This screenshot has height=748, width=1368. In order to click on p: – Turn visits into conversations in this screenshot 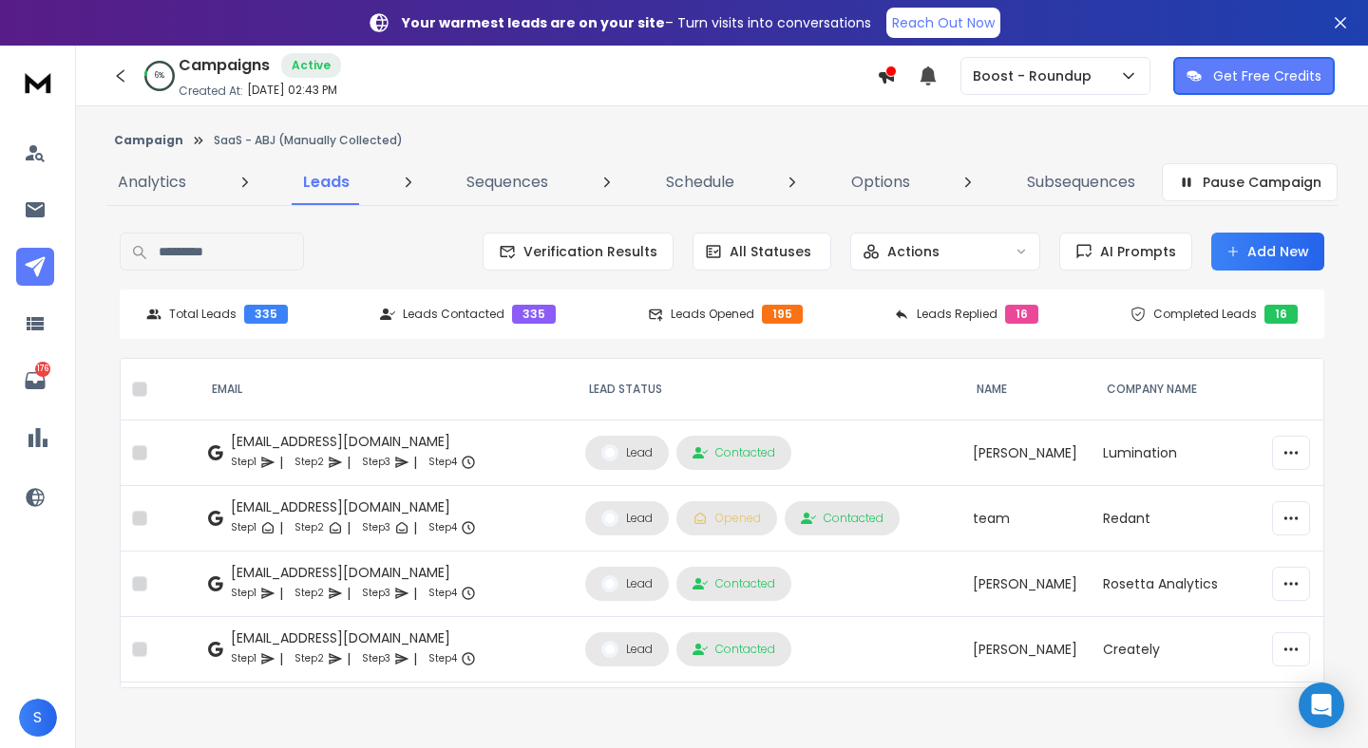, I will do `click(636, 23)`.